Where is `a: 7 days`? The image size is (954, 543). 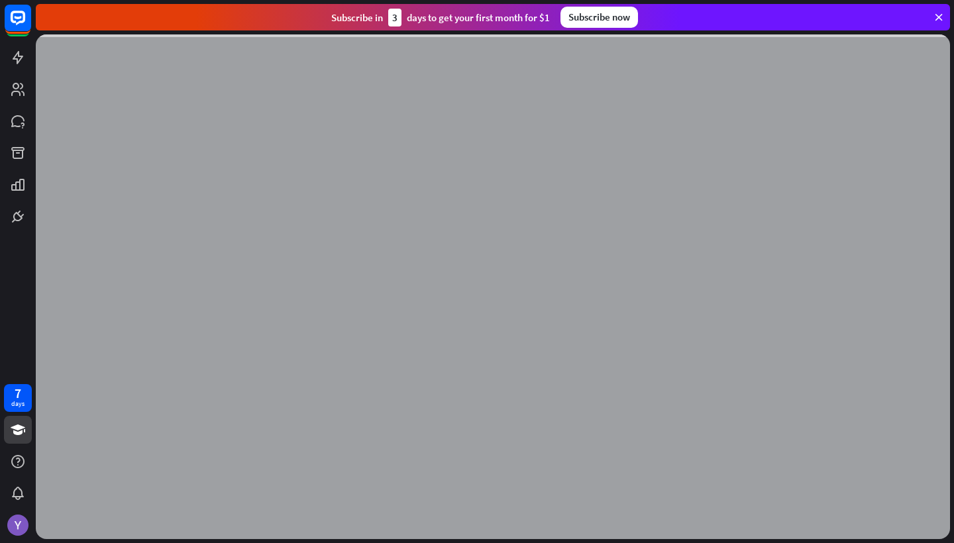
a: 7 days is located at coordinates (18, 398).